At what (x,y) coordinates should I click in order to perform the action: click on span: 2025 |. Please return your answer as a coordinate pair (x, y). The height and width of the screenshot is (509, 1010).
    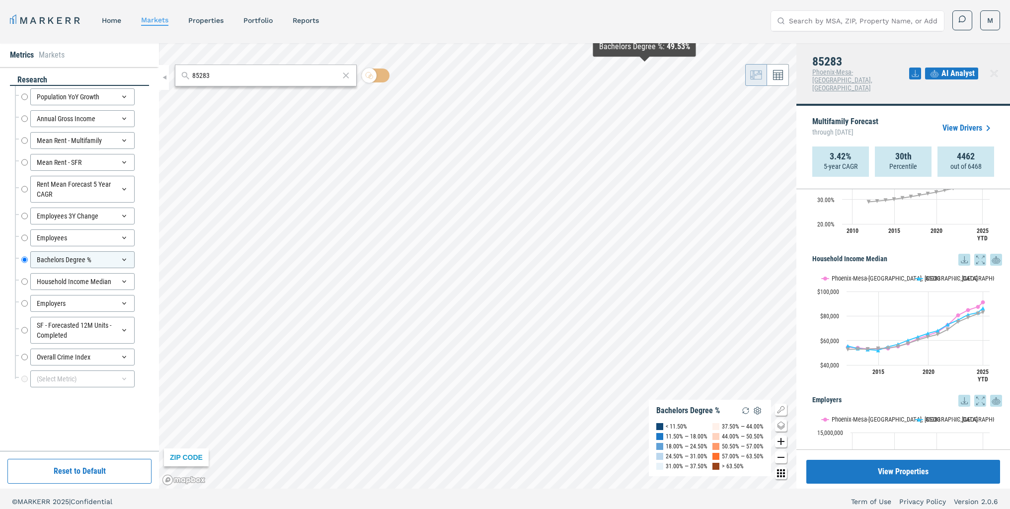
    Looking at the image, I should click on (62, 502).